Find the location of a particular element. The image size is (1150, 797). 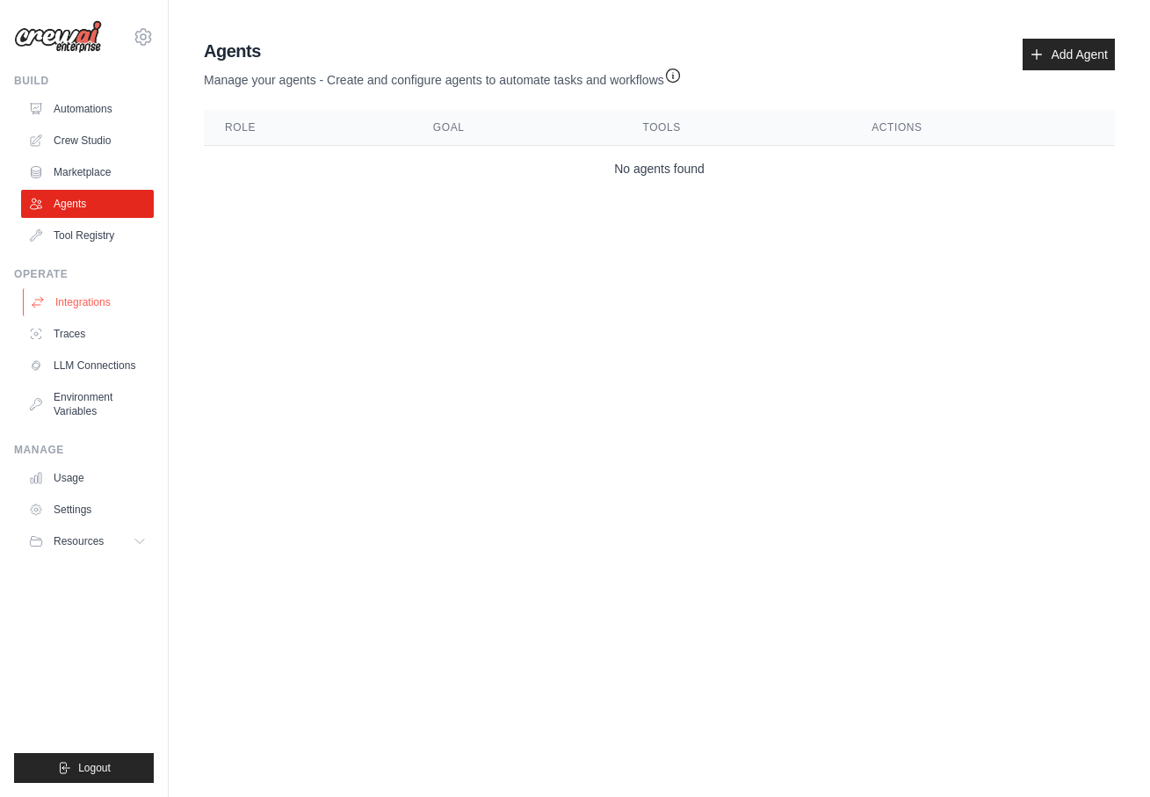

p: Manage your agents - Create and configure agents to automate tasks and workflows is located at coordinates (443, 76).